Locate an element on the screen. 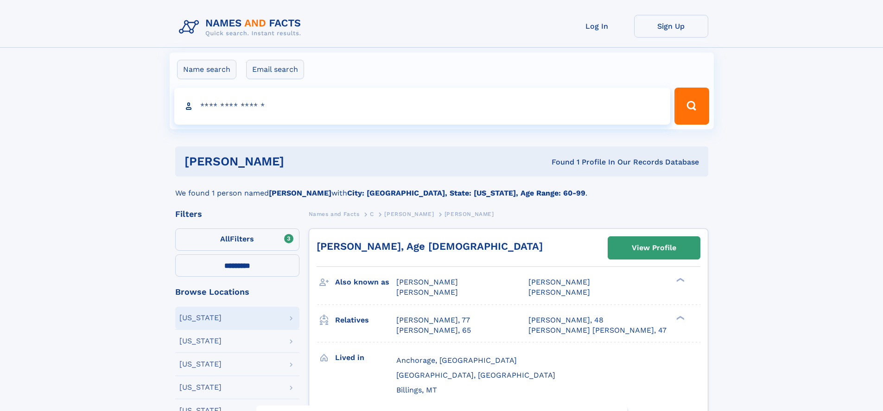 This screenshot has width=883, height=411. input: search input is located at coordinates (422, 106).